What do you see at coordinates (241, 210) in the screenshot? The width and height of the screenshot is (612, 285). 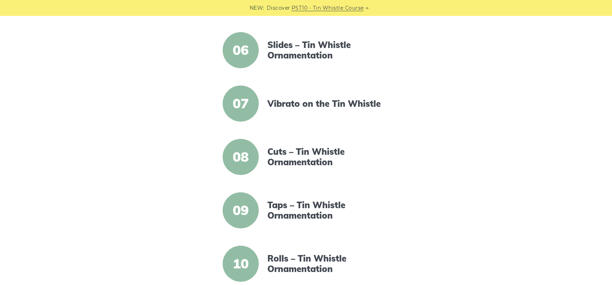 I see `span: 09` at bounding box center [241, 210].